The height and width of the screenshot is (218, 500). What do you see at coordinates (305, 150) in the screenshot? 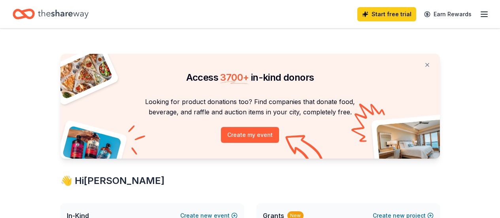
I see `img: Curvy arrow` at bounding box center [305, 150].